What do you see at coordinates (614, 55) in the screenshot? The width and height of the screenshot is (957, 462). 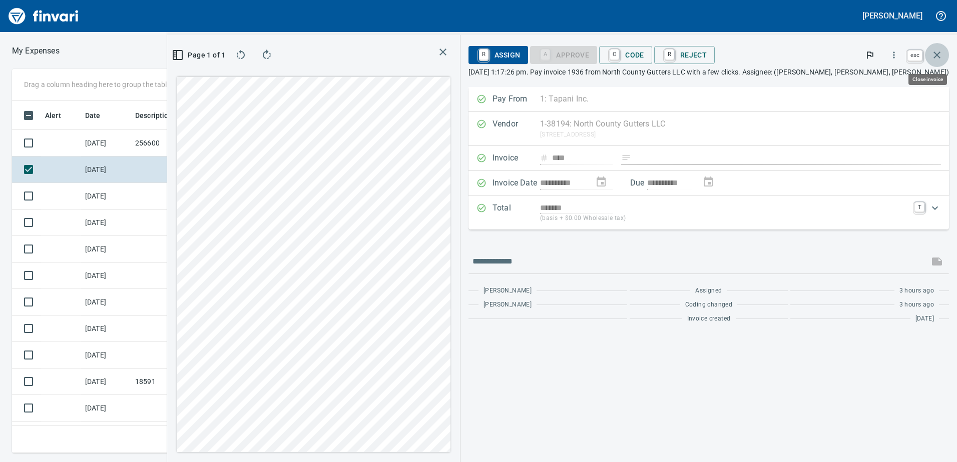 I see `a: C` at bounding box center [614, 55].